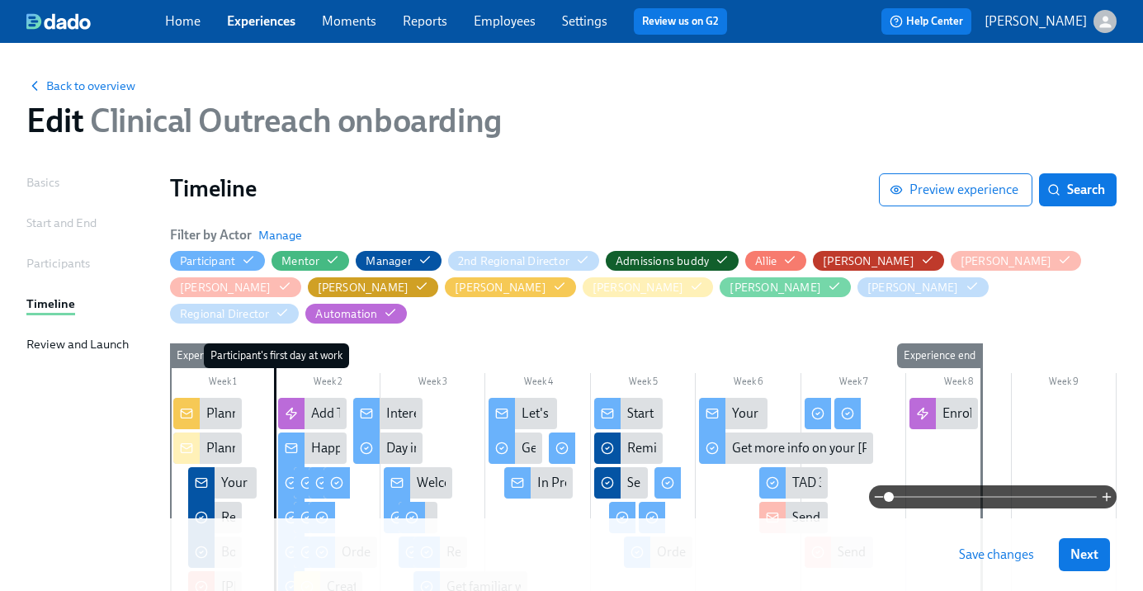  I want to click on button: Next, so click(1085, 555).